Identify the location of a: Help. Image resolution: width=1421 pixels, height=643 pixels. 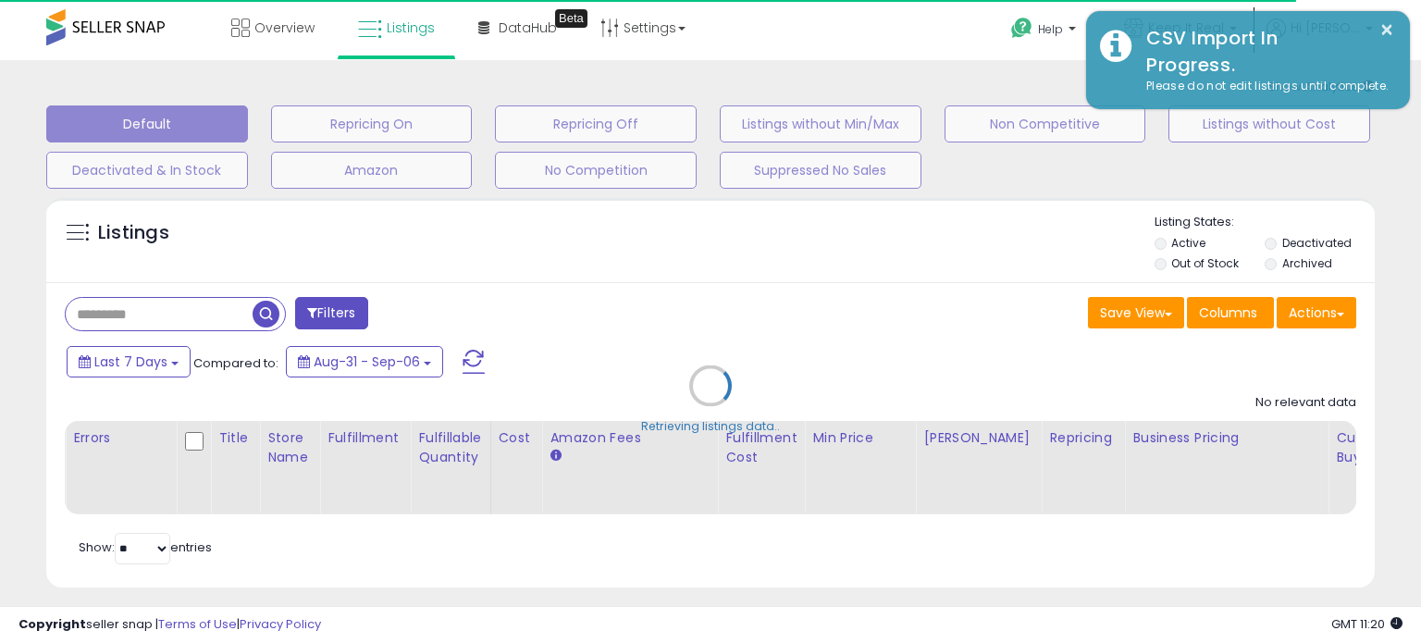
(1045, 31).